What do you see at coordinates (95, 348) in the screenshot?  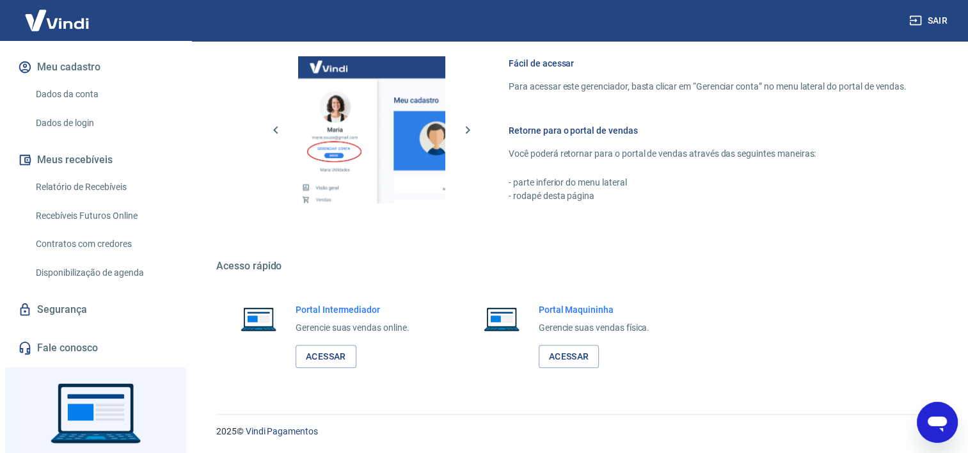 I see `a: Fale conosco` at bounding box center [95, 348].